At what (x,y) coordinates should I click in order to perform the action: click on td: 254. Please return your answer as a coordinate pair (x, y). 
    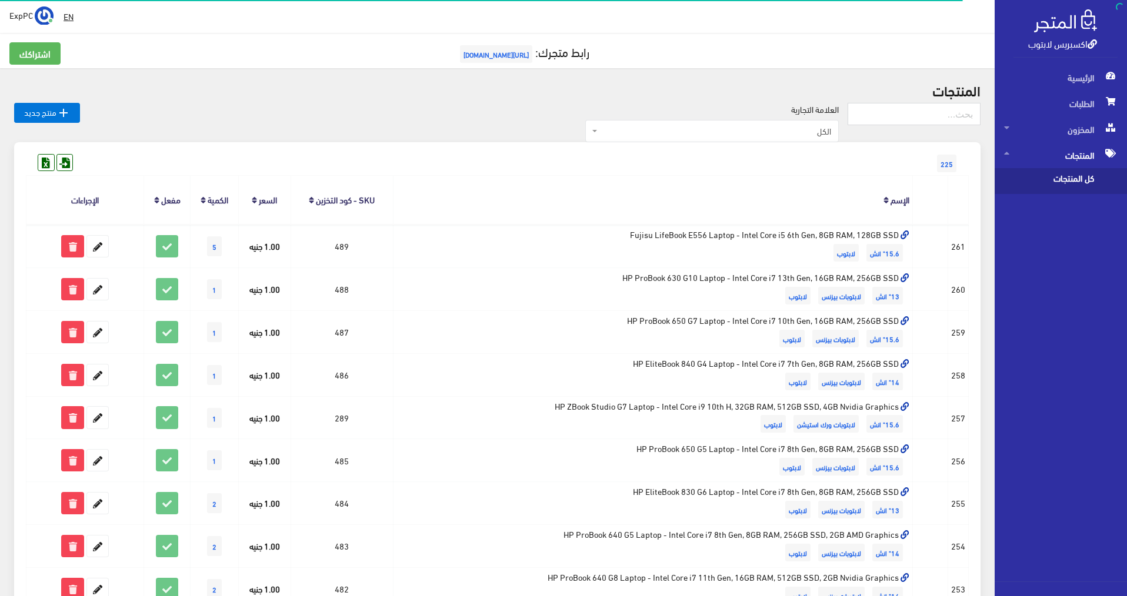
    Looking at the image, I should click on (958, 546).